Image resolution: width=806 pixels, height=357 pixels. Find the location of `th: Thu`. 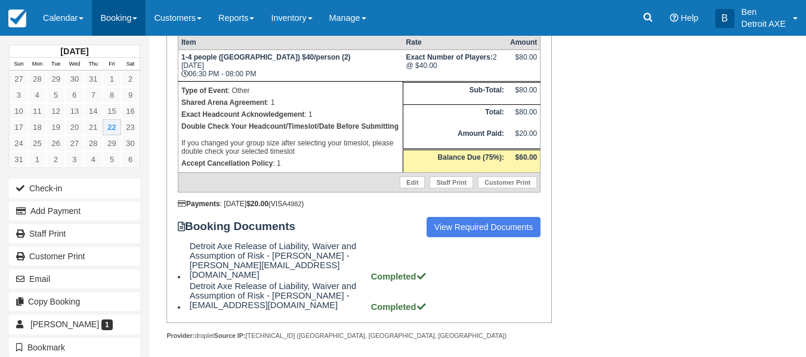

th: Thu is located at coordinates (93, 64).